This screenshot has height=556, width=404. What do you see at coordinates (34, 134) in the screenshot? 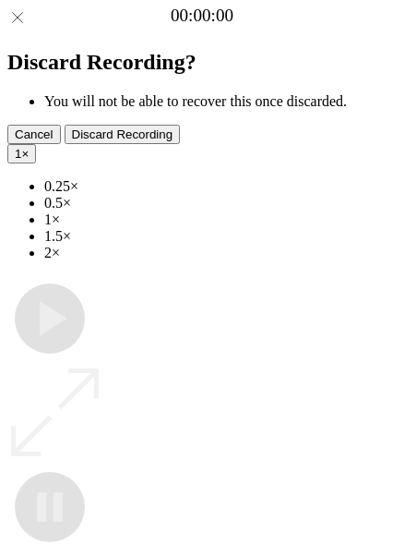
I see `button: Cancel` at bounding box center [34, 134].